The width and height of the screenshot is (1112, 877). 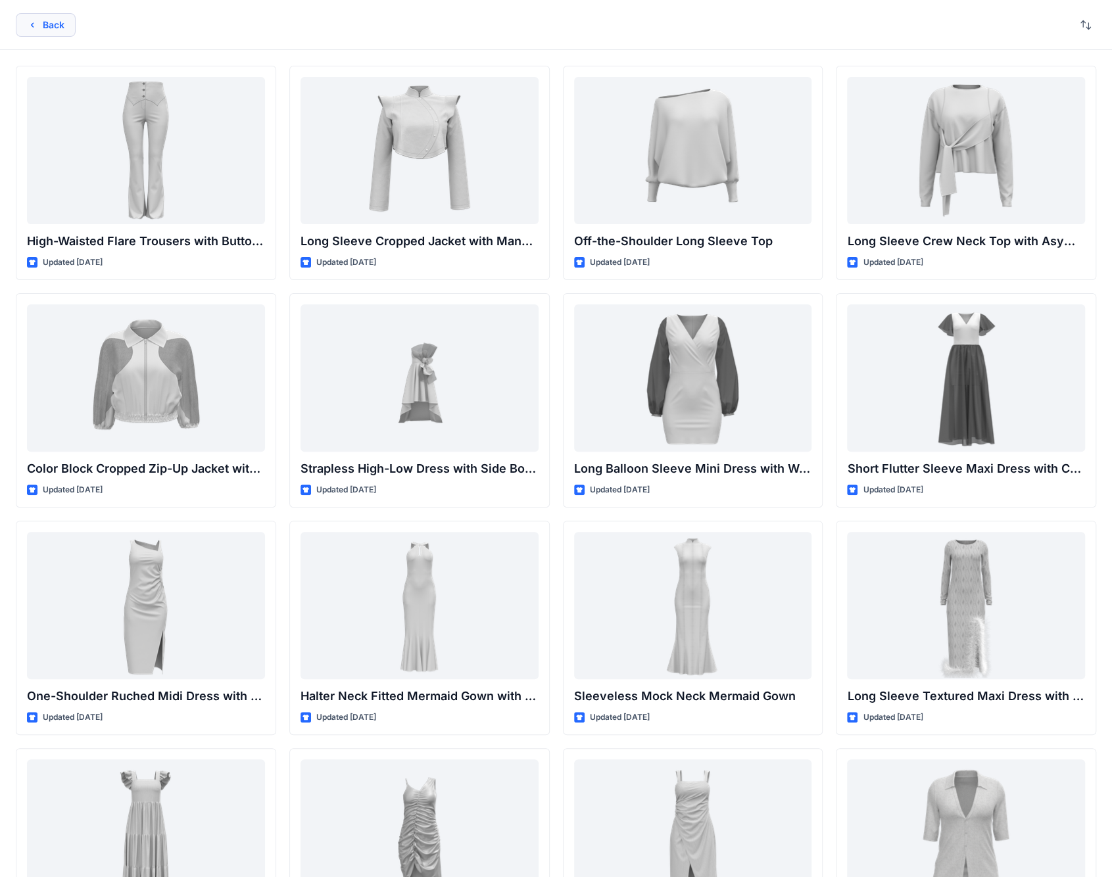 What do you see at coordinates (419, 151) in the screenshot?
I see `a: Long Sleeve Cropped Jacket with Mandarin Collar and Shoulder Detail` at bounding box center [419, 151].